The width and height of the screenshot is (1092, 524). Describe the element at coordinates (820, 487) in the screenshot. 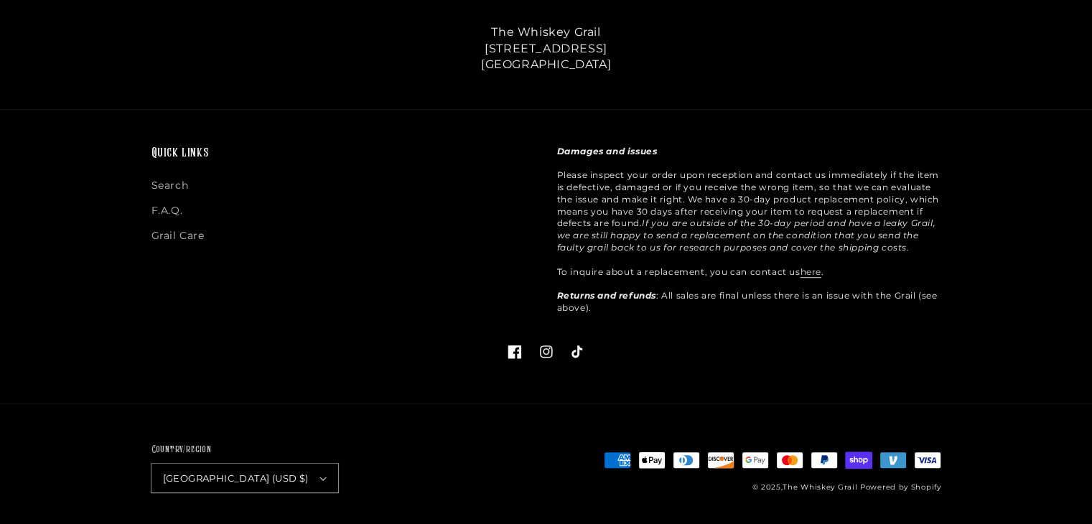

I see `a: The Whiskey Grail` at that location.